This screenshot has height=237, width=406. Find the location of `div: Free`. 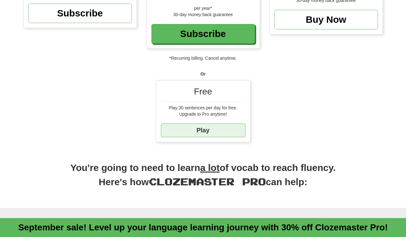

div: Free is located at coordinates (203, 93).